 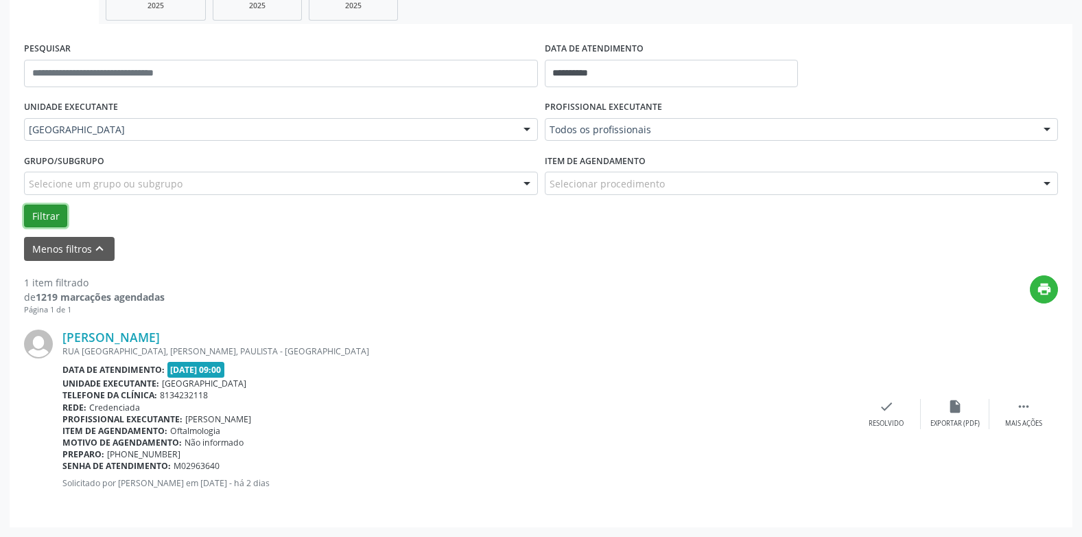 What do you see at coordinates (887, 406) in the screenshot?
I see `i: check` at bounding box center [887, 406].